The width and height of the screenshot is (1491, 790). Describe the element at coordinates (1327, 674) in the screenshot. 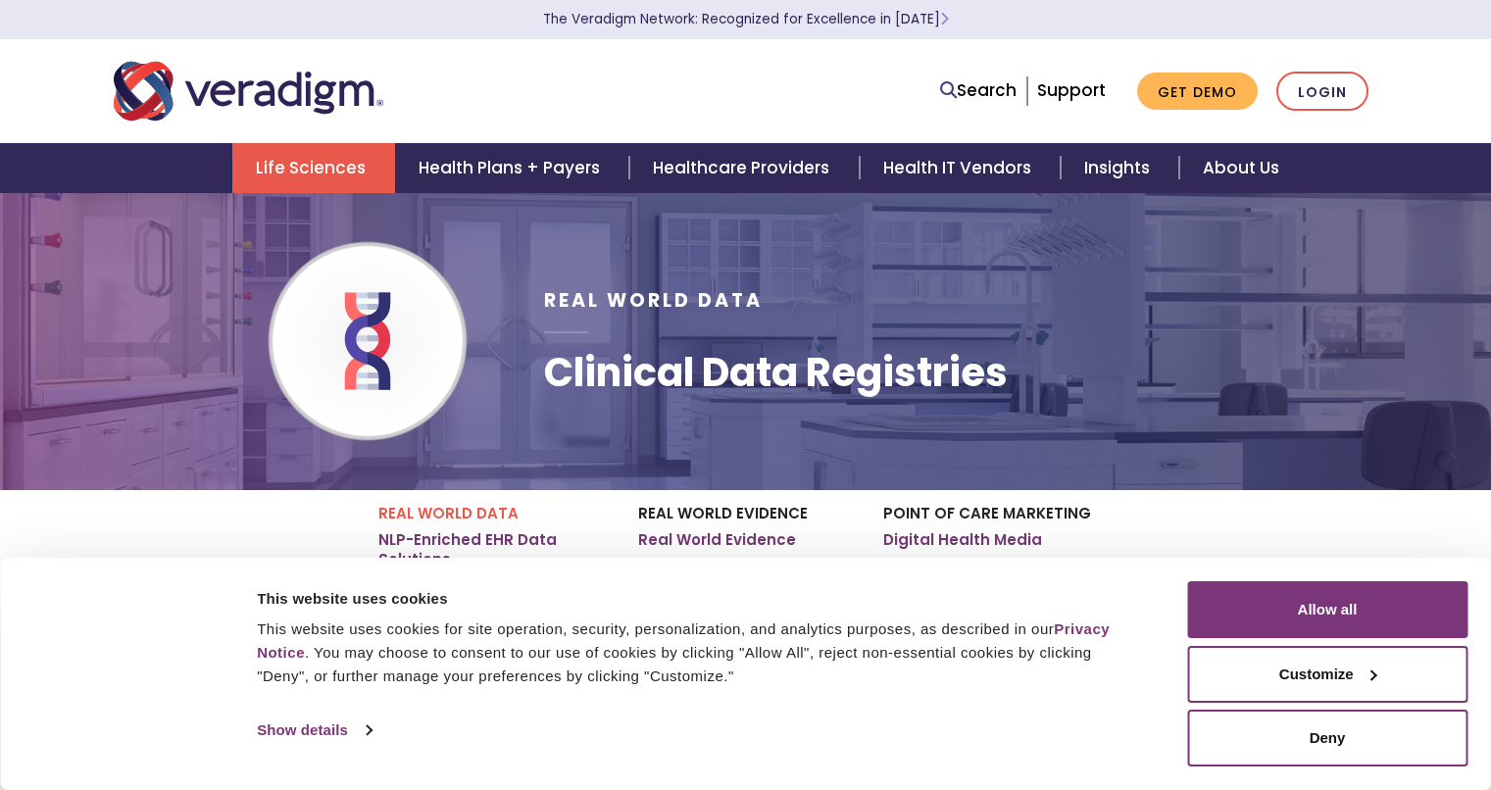

I see `button: Customize` at that location.